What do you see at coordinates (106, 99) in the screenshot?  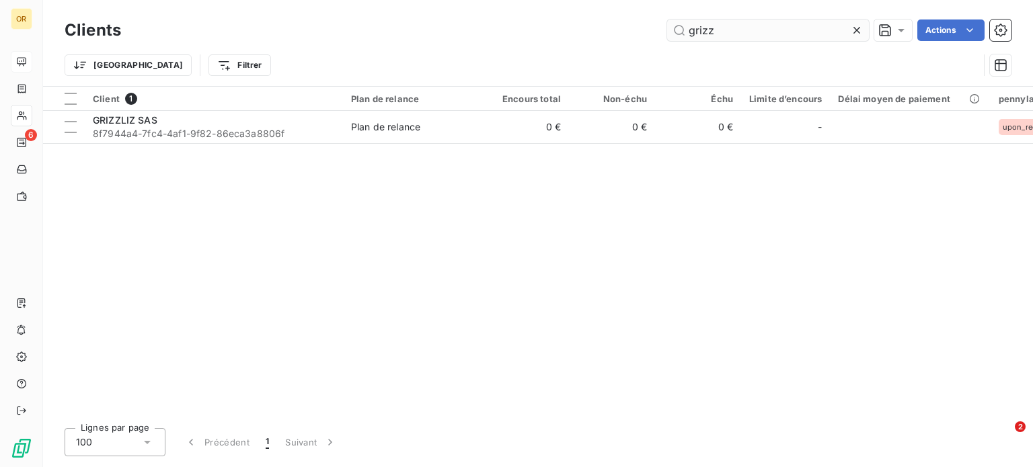 I see `span: Client` at bounding box center [106, 99].